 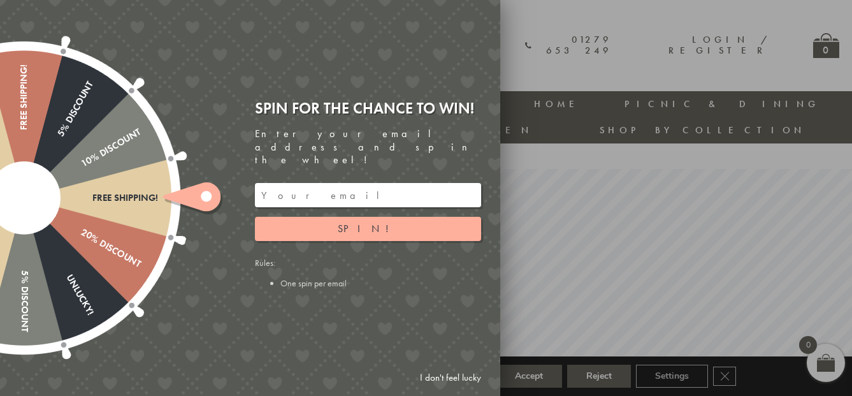 I want to click on li: One spin per email, so click(x=380, y=283).